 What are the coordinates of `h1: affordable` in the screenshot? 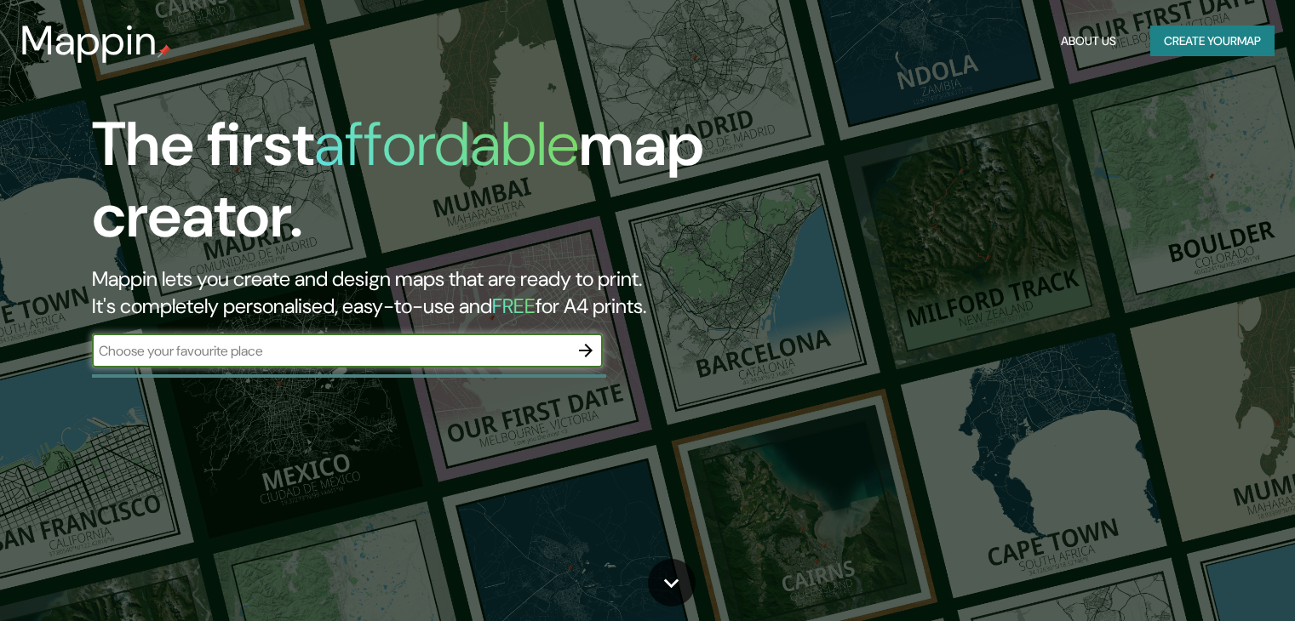 It's located at (446, 144).